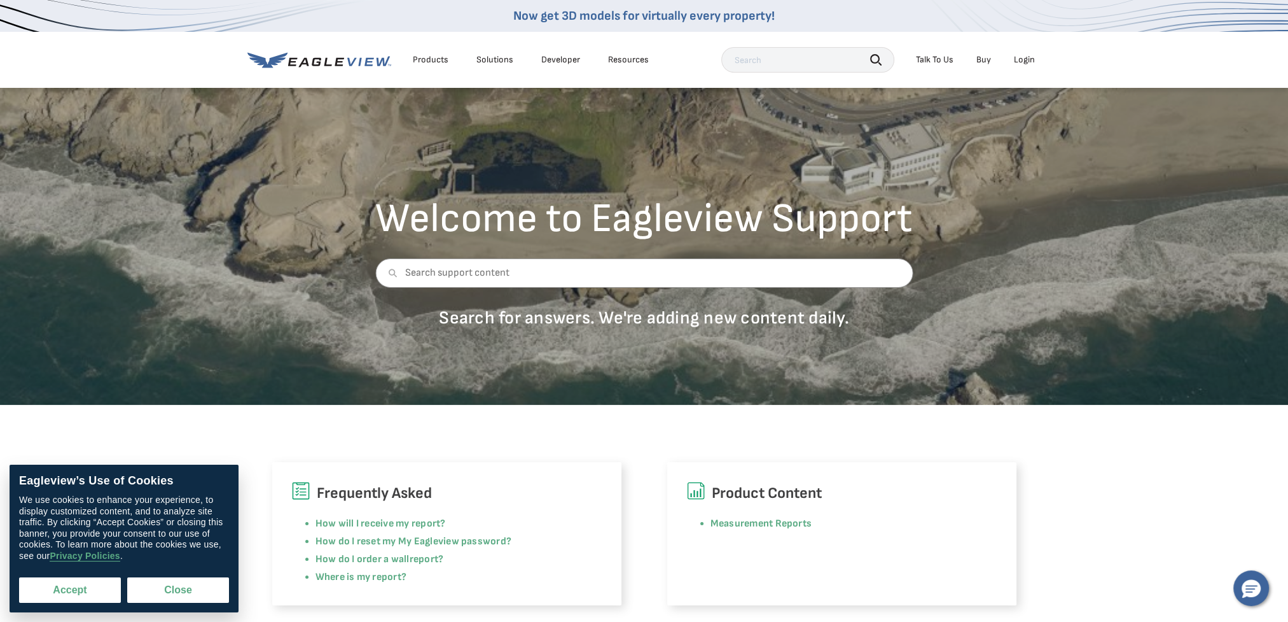 This screenshot has height=622, width=1288. Describe the element at coordinates (124, 481) in the screenshot. I see `div: Eagleview’s Use of Cookies` at that location.